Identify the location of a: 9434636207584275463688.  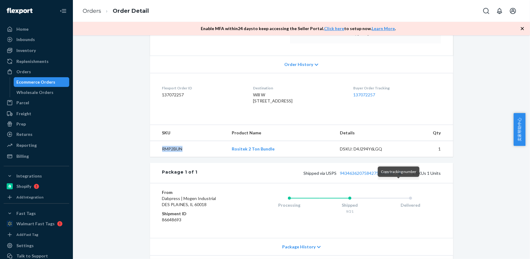
(367, 173).